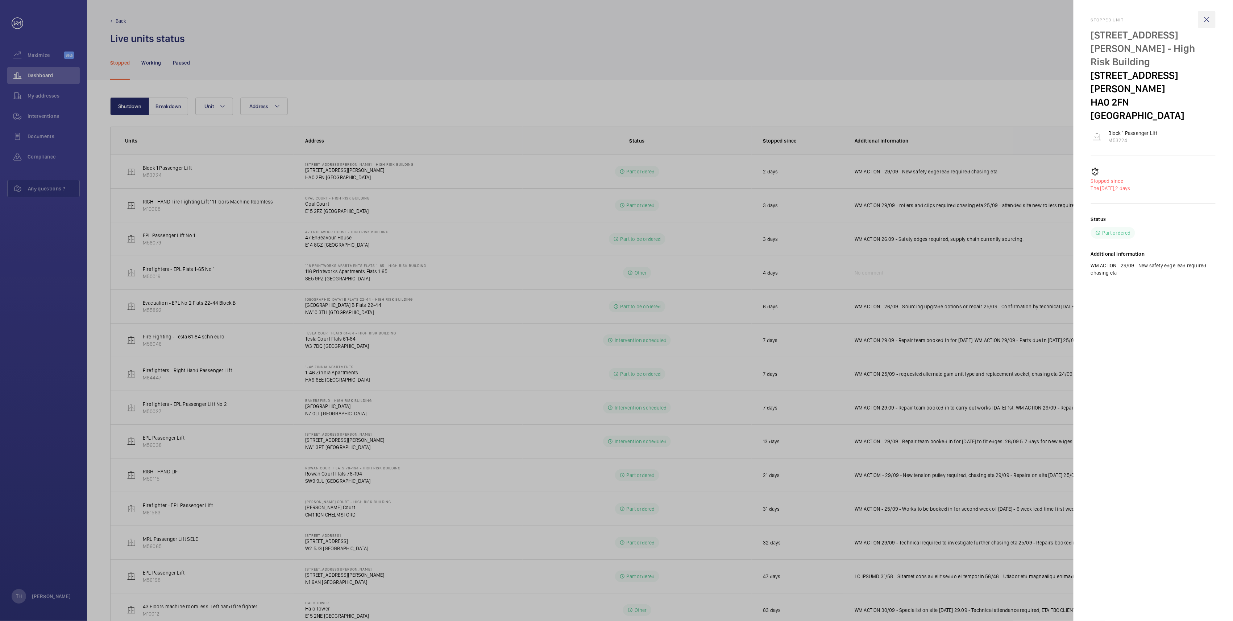 The height and width of the screenshot is (621, 1233). Describe the element at coordinates (1154, 269) in the screenshot. I see `p: WM ACTION - 29/09 - New safety edge lead required chasing eta` at that location.